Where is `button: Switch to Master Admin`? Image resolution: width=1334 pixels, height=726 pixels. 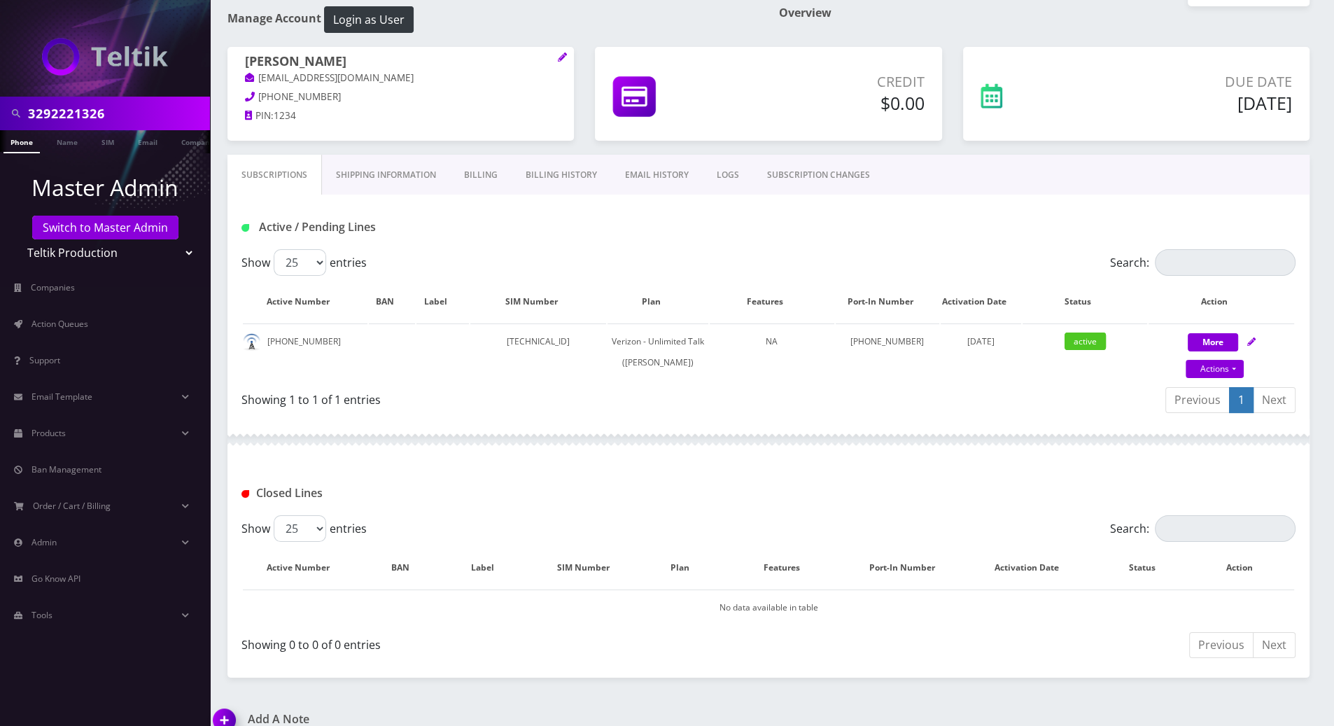
button: Switch to Master Admin is located at coordinates (105, 227).